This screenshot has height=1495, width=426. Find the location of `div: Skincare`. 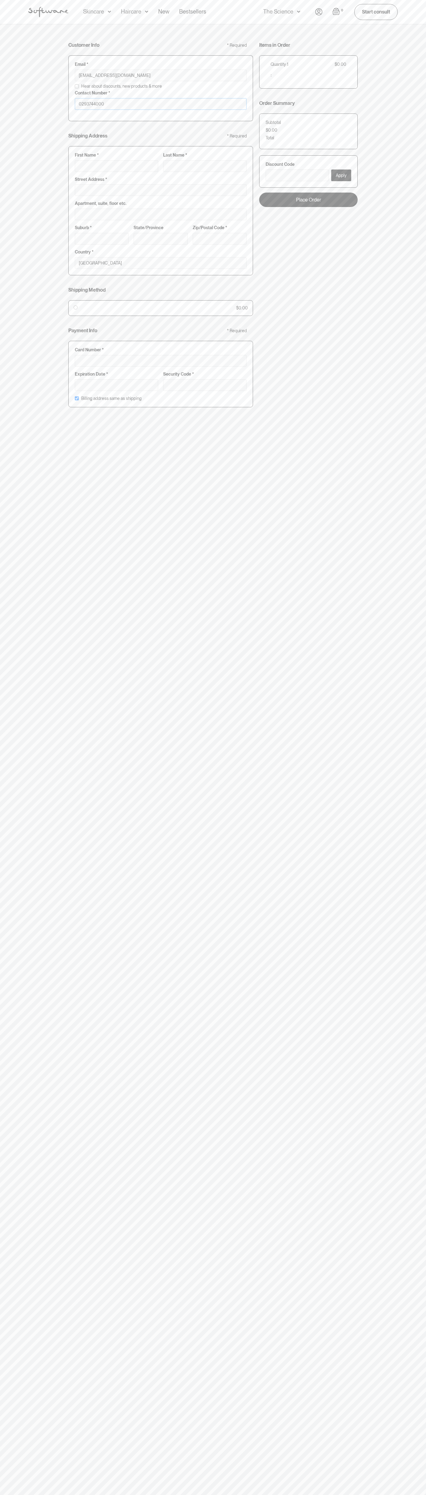

div: Skincare is located at coordinates (94, 12).